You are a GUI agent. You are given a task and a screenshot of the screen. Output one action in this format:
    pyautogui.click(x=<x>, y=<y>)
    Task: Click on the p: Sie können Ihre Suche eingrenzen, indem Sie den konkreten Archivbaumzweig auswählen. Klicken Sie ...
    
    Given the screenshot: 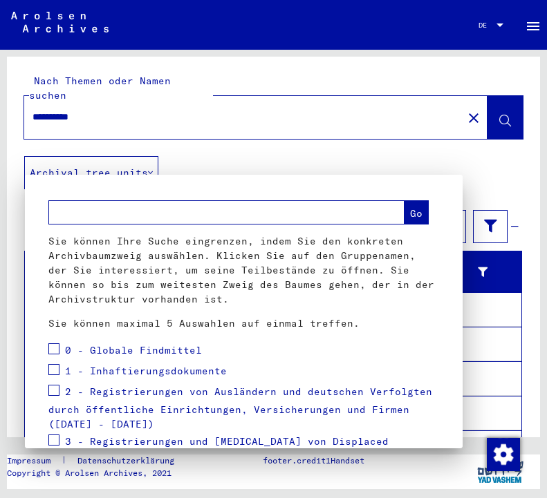 What is the action you would take?
    pyautogui.click(x=243, y=270)
    